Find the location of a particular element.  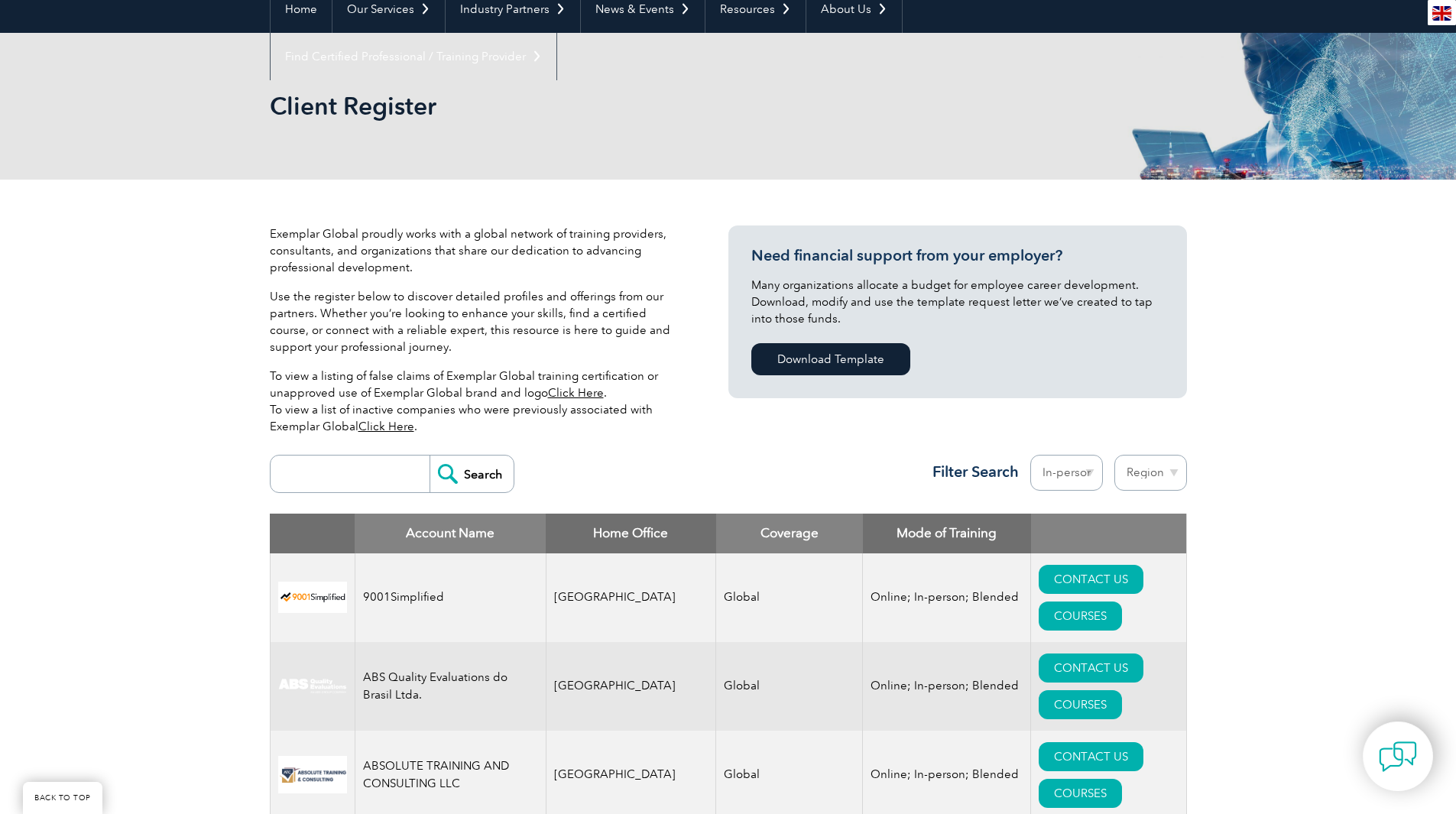

p: Use the register below to discover detailed profiles and offerings from our partners. Whether you... is located at coordinates (476, 322).